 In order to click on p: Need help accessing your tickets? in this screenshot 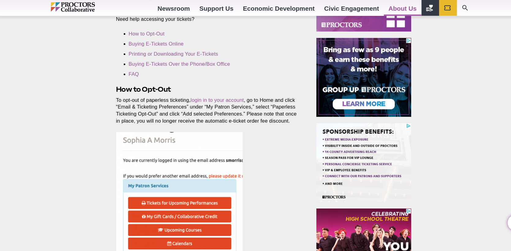, I will do `click(203, 19)`.